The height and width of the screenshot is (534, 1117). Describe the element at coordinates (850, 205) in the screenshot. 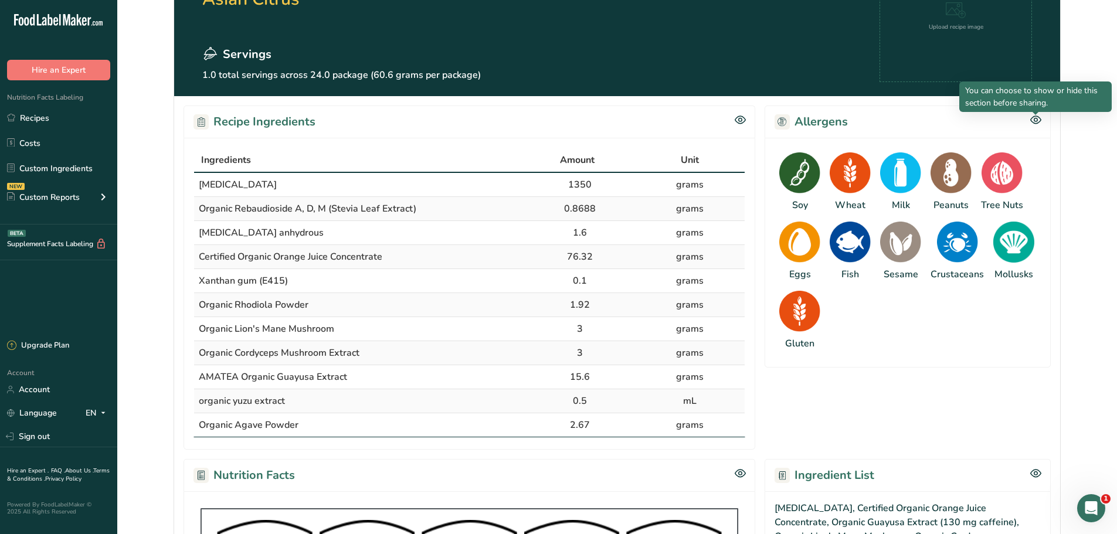

I see `div: Wheat` at that location.